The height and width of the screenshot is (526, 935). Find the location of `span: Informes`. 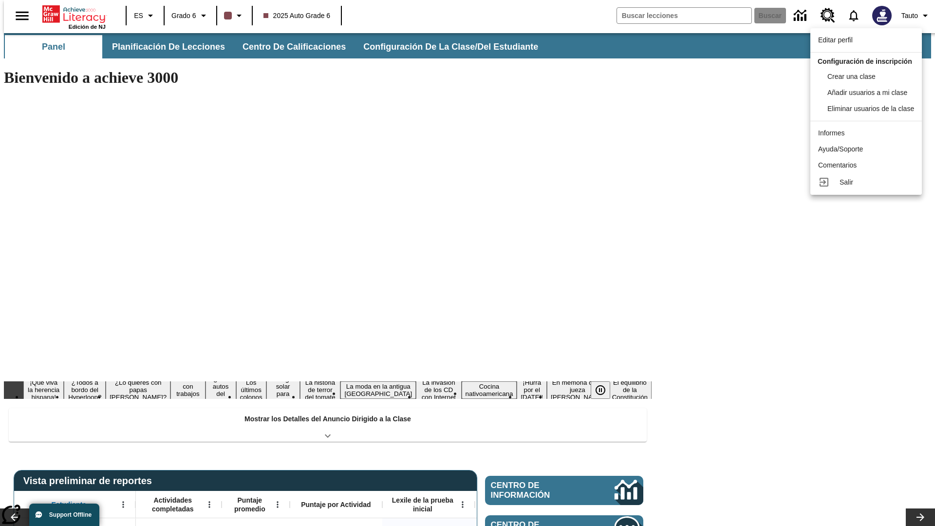

span: Informes is located at coordinates (831, 133).